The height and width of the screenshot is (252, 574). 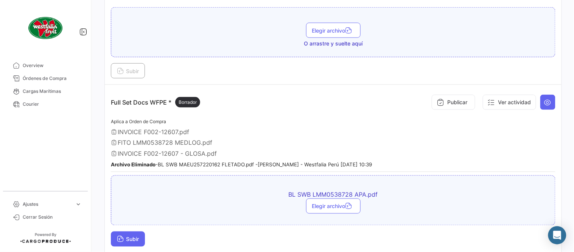 I want to click on span: Ajustes, so click(x=47, y=204).